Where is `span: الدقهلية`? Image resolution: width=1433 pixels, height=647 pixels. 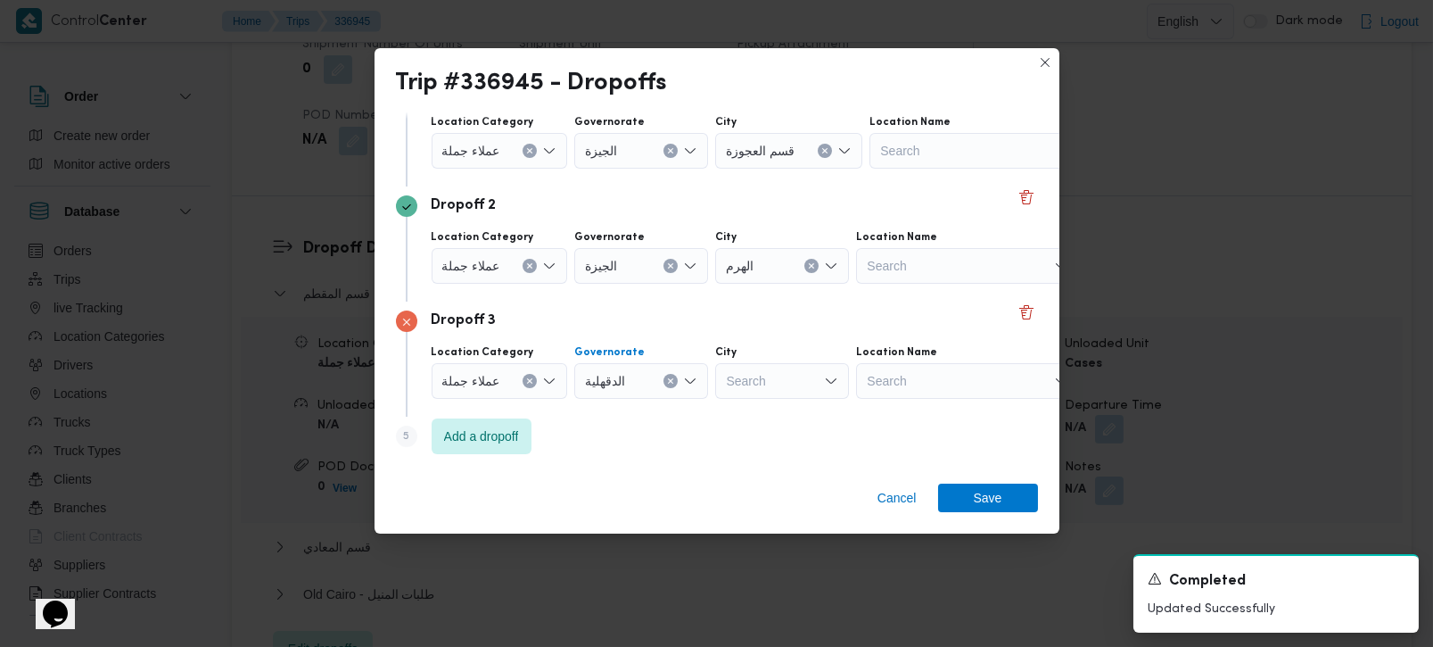
span: الدقهلية is located at coordinates (605, 380).